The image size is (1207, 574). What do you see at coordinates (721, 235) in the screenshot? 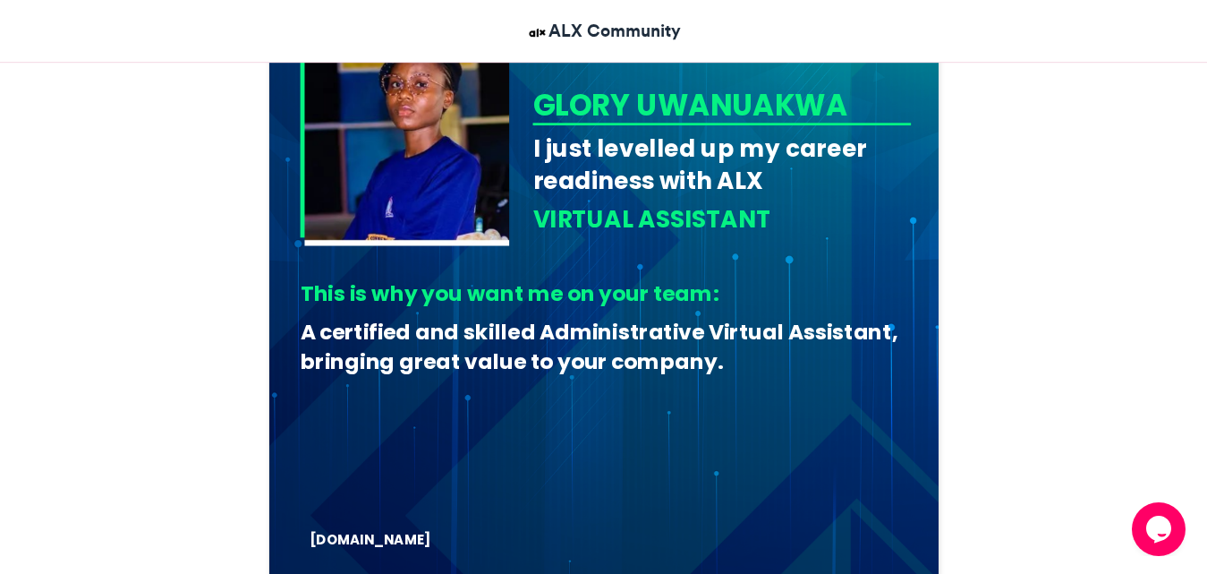
I see `div: Virtual Assistant Programme` at bounding box center [721, 235].